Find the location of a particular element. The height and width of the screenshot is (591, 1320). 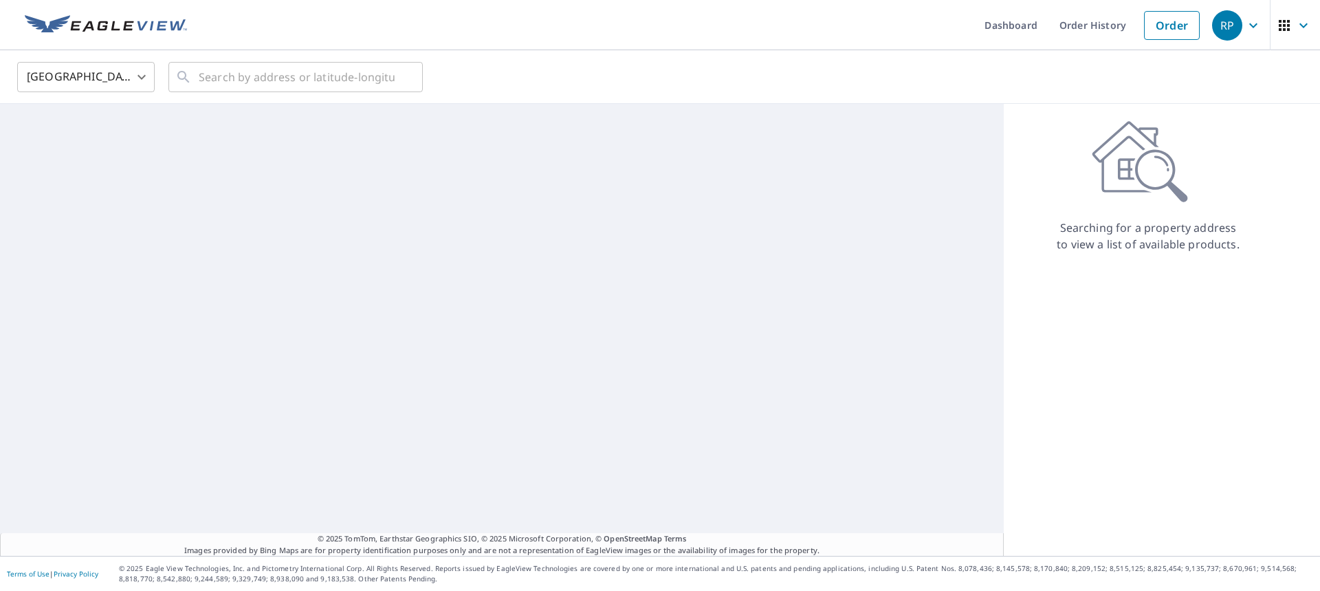

span: © 2025 TomTom, Earthstar Geographics SIO, © 2025 Microsoft Corporation, © is located at coordinates (502, 538).